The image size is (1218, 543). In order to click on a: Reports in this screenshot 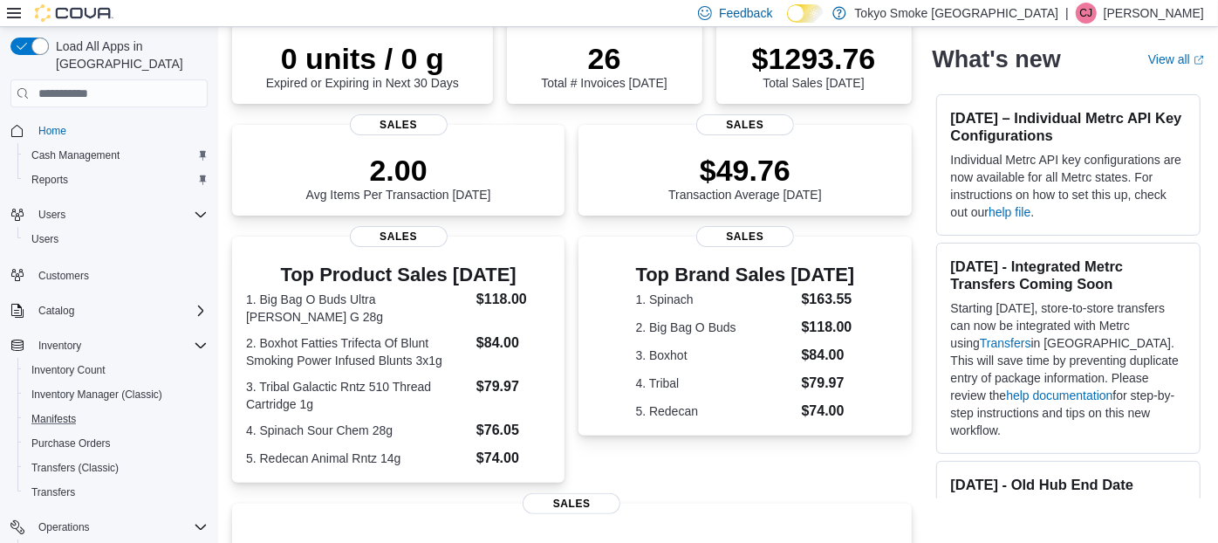, I will do `click(50, 180)`.